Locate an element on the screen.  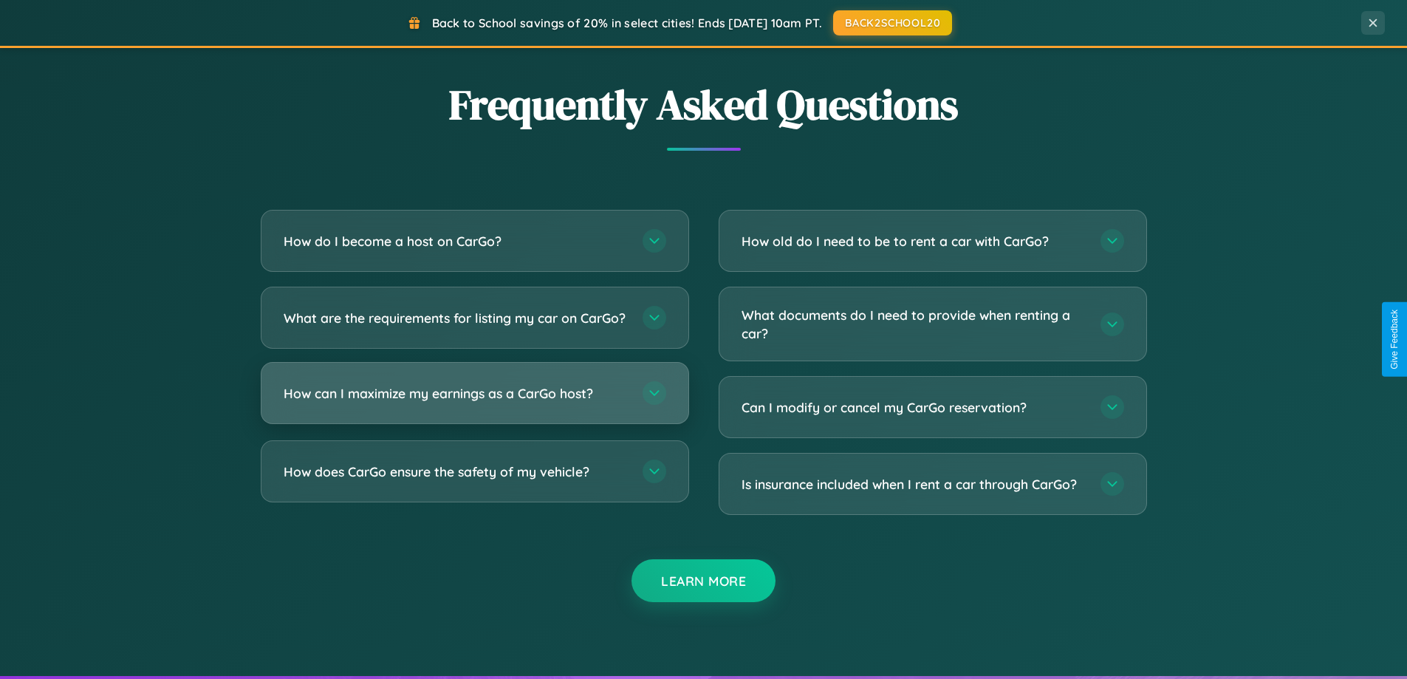
h3: How old do I need to be to rent a car with CarGo? is located at coordinates (914, 241).